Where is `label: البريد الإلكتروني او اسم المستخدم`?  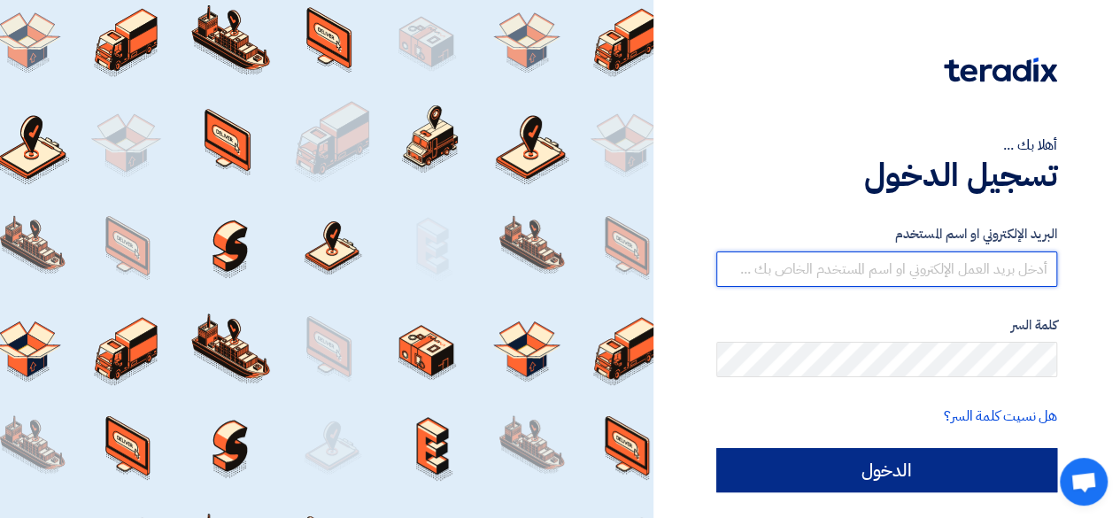
label: البريد الإلكتروني او اسم المستخدم is located at coordinates (886, 234).